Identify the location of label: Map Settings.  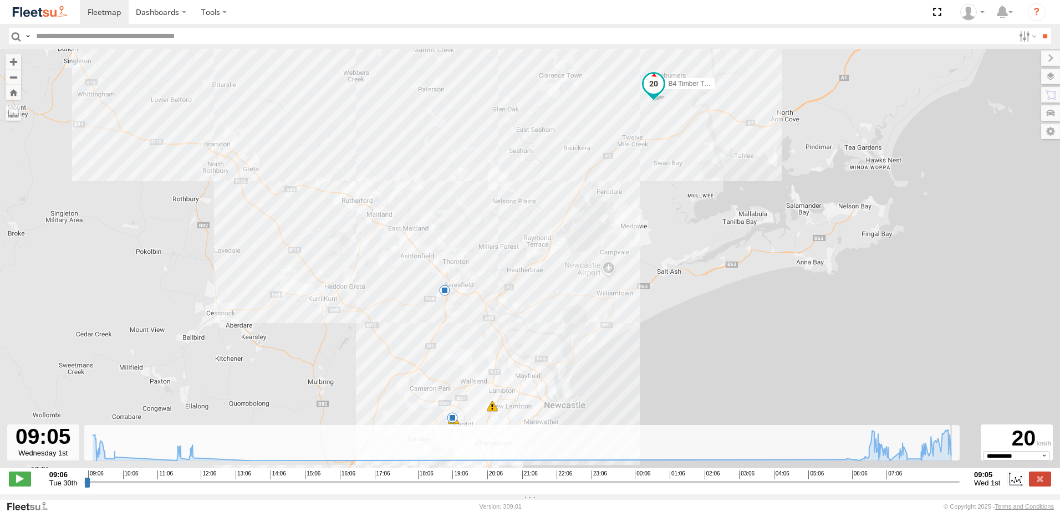
(1050, 131).